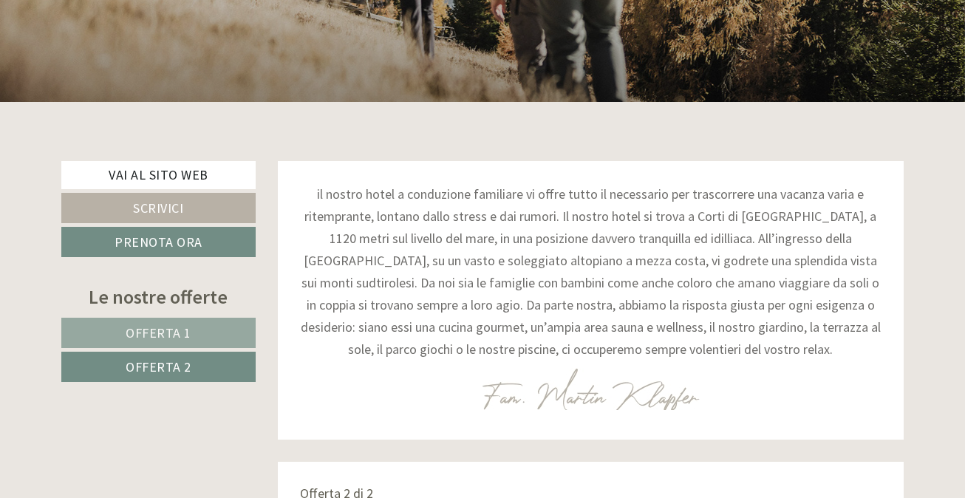  What do you see at coordinates (117, 62) in the screenshot?
I see `div: Buon giorno, come possiamo aiutarla?` at bounding box center [117, 62].